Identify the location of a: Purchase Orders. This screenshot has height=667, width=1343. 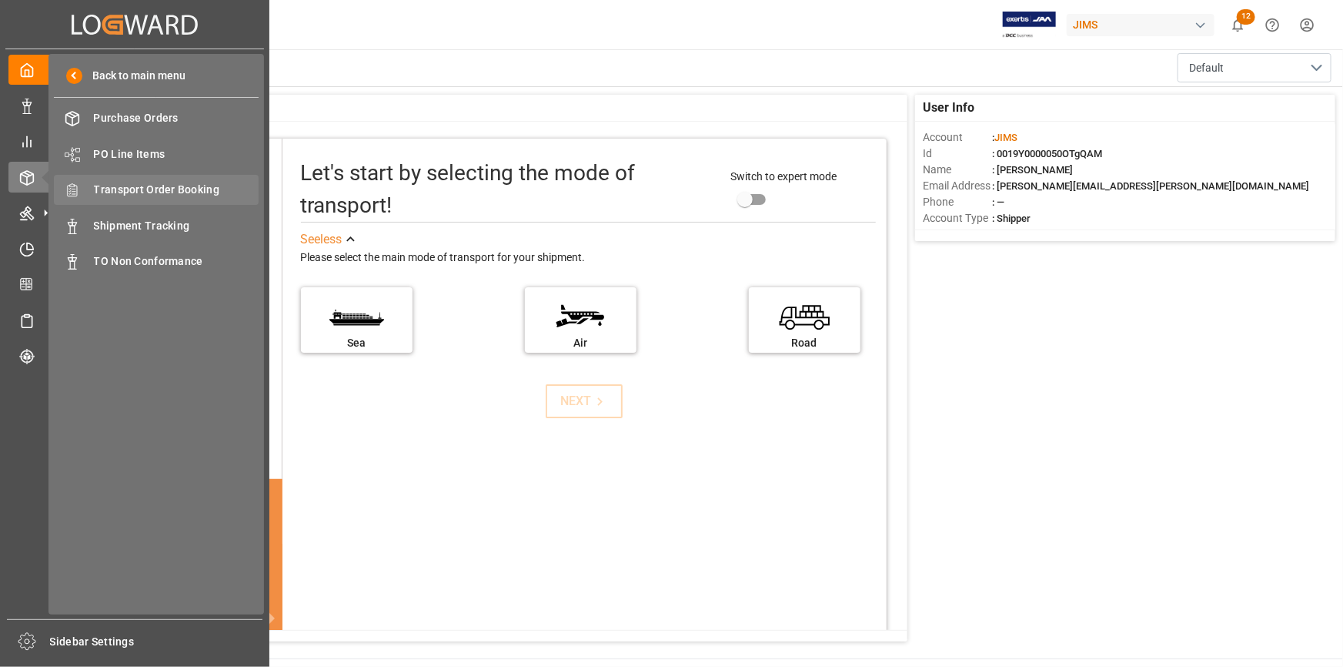
(156, 118).